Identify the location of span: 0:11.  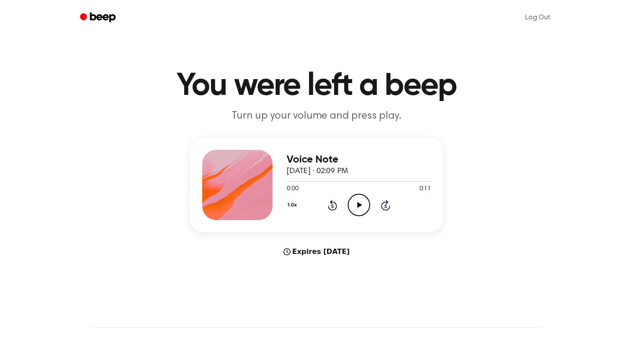
(425, 189).